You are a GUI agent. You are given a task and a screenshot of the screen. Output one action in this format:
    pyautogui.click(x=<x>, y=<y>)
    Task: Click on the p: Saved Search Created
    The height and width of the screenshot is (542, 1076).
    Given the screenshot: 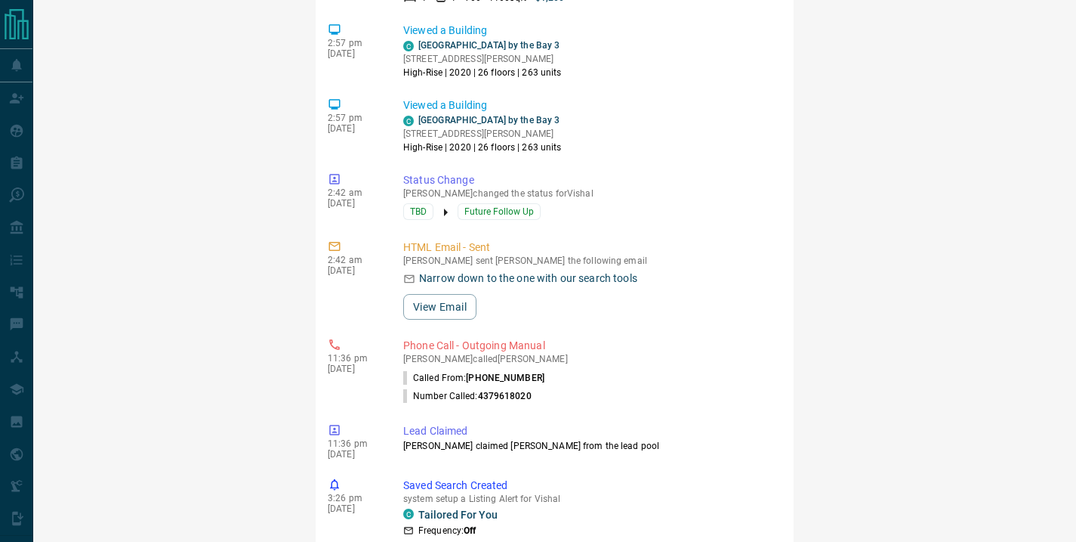 What is the action you would take?
    pyautogui.click(x=589, y=485)
    